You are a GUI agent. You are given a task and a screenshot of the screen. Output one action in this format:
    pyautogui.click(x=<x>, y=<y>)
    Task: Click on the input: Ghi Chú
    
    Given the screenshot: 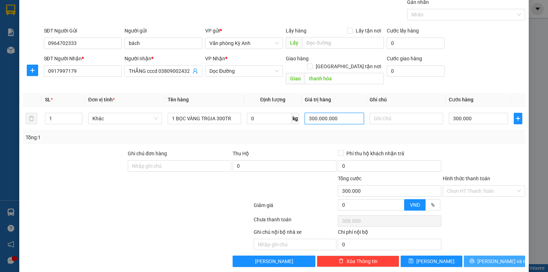 What is the action you would take?
    pyautogui.click(x=407, y=119)
    